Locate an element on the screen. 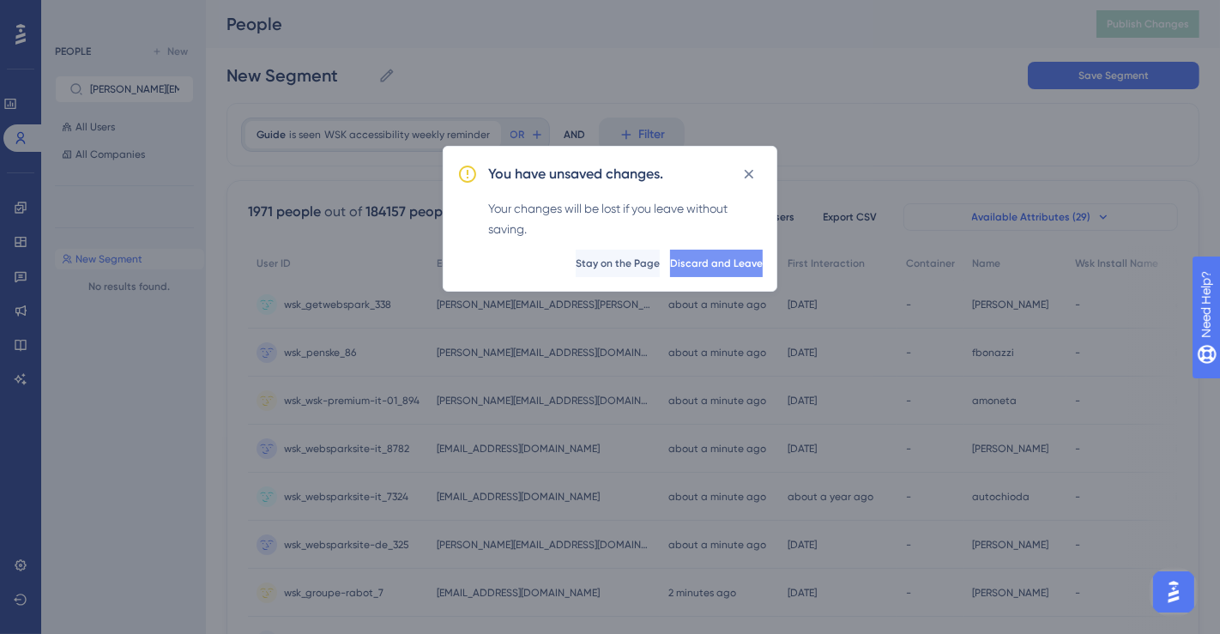 The height and width of the screenshot is (634, 1220). button: Open AI Assistant Launcher is located at coordinates (26, 26).